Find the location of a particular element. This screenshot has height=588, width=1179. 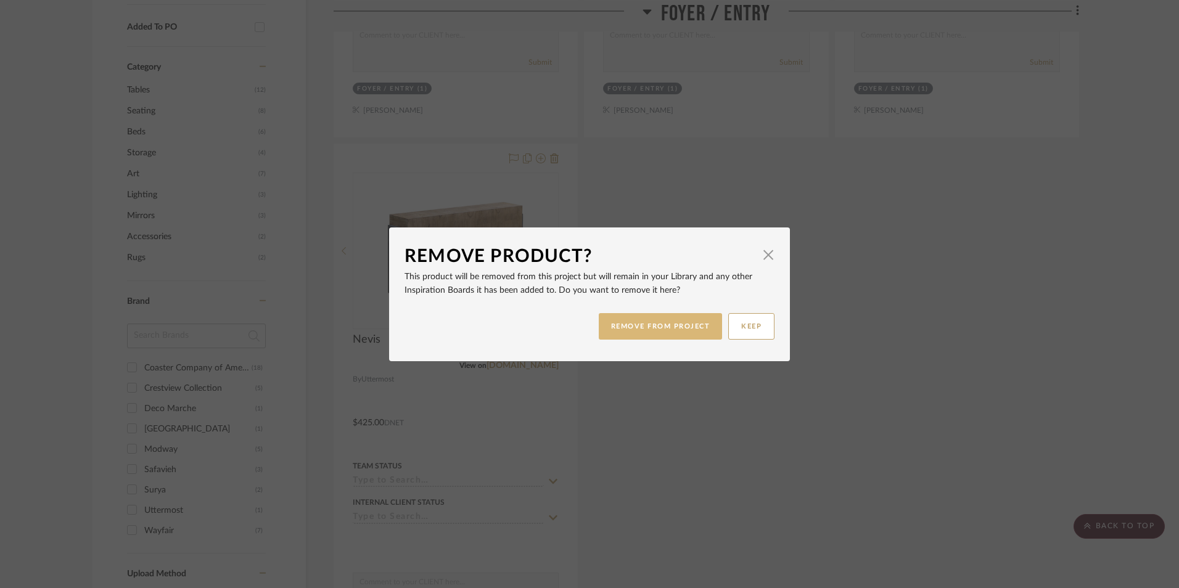

div: Remove Product? is located at coordinates (580, 257).